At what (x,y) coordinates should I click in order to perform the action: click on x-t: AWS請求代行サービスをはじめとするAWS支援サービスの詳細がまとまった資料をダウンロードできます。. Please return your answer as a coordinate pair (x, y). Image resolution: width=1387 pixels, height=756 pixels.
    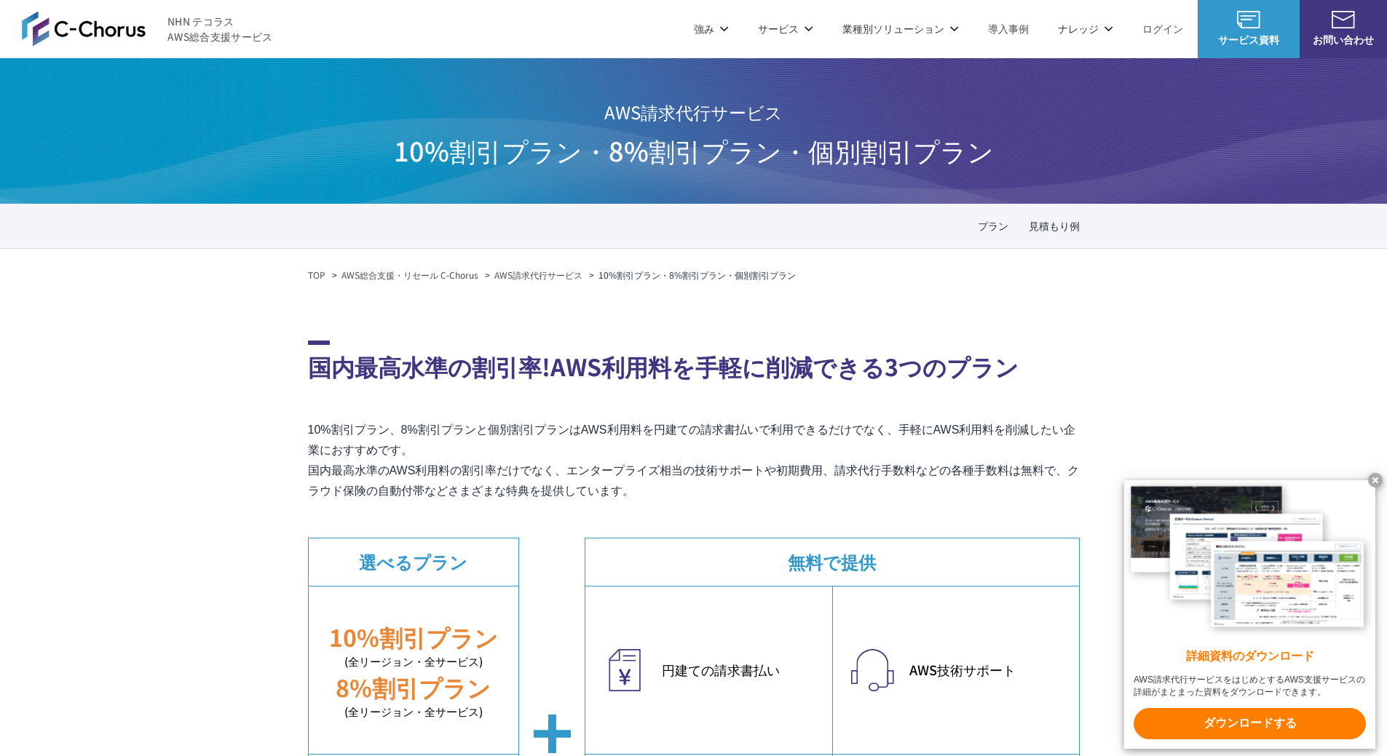
    Looking at the image, I should click on (1249, 686).